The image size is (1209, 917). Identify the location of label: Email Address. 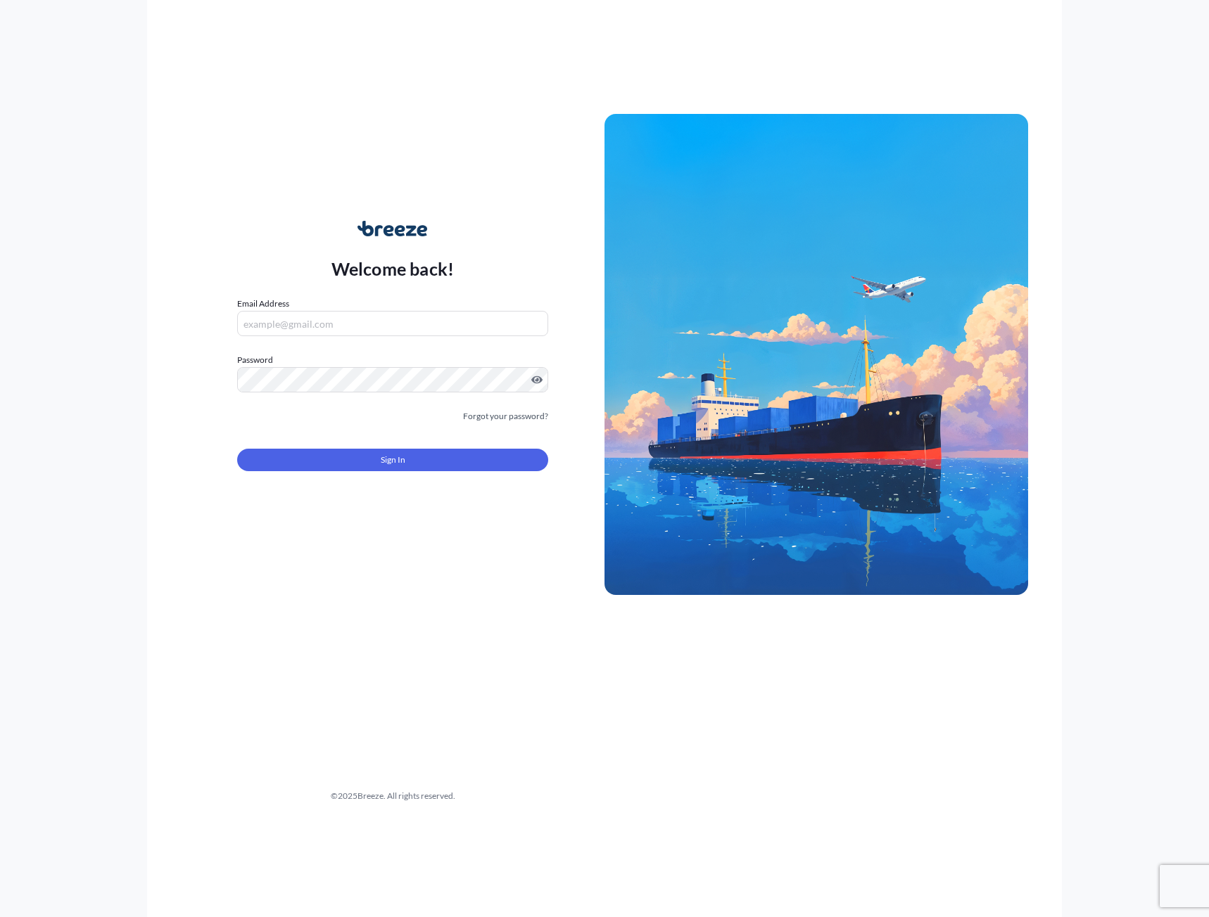
(263, 304).